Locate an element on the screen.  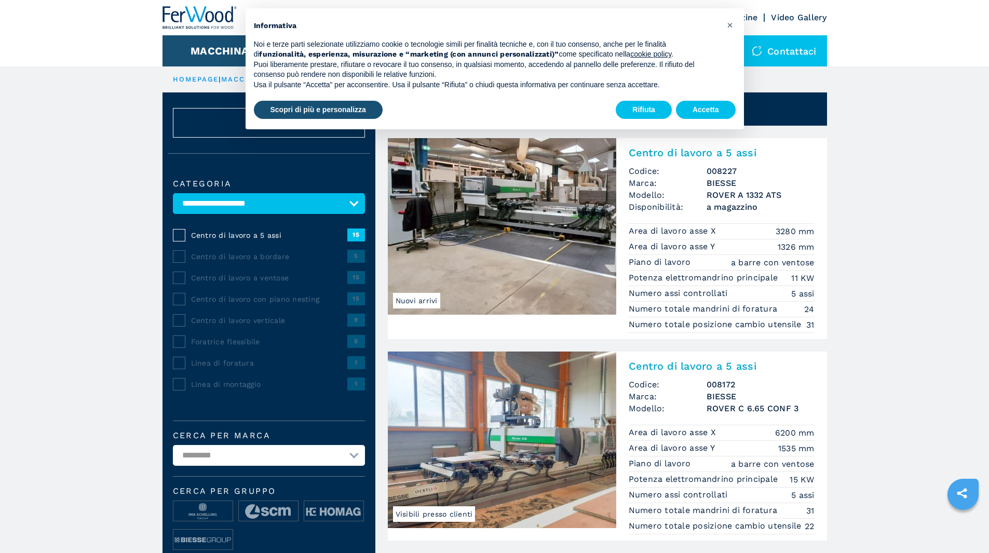
em: 24 is located at coordinates (809, 309).